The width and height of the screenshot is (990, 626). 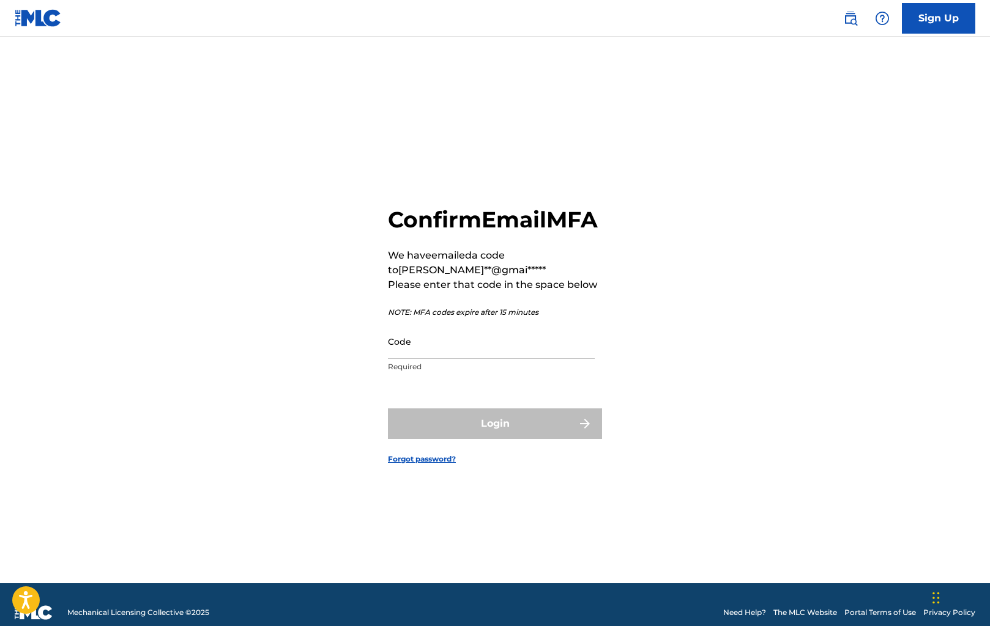 I want to click on div: Chat Widget, so click(x=959, y=597).